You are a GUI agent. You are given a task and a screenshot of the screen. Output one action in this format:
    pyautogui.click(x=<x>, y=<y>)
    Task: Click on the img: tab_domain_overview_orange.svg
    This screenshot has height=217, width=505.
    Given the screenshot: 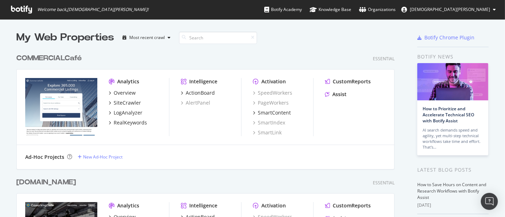 What is the action you would take?
    pyautogui.click(x=22, y=44)
    